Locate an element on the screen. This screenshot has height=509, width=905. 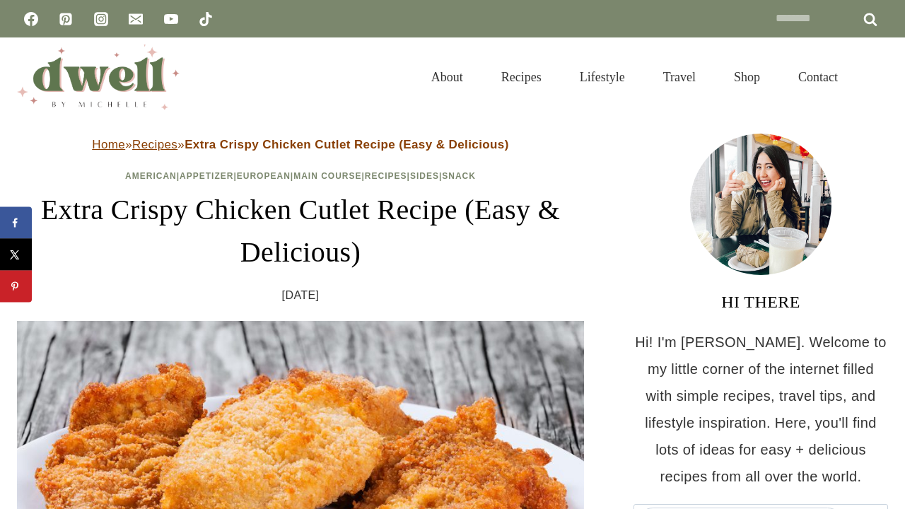
nav: Primary Navigation is located at coordinates (634, 77).